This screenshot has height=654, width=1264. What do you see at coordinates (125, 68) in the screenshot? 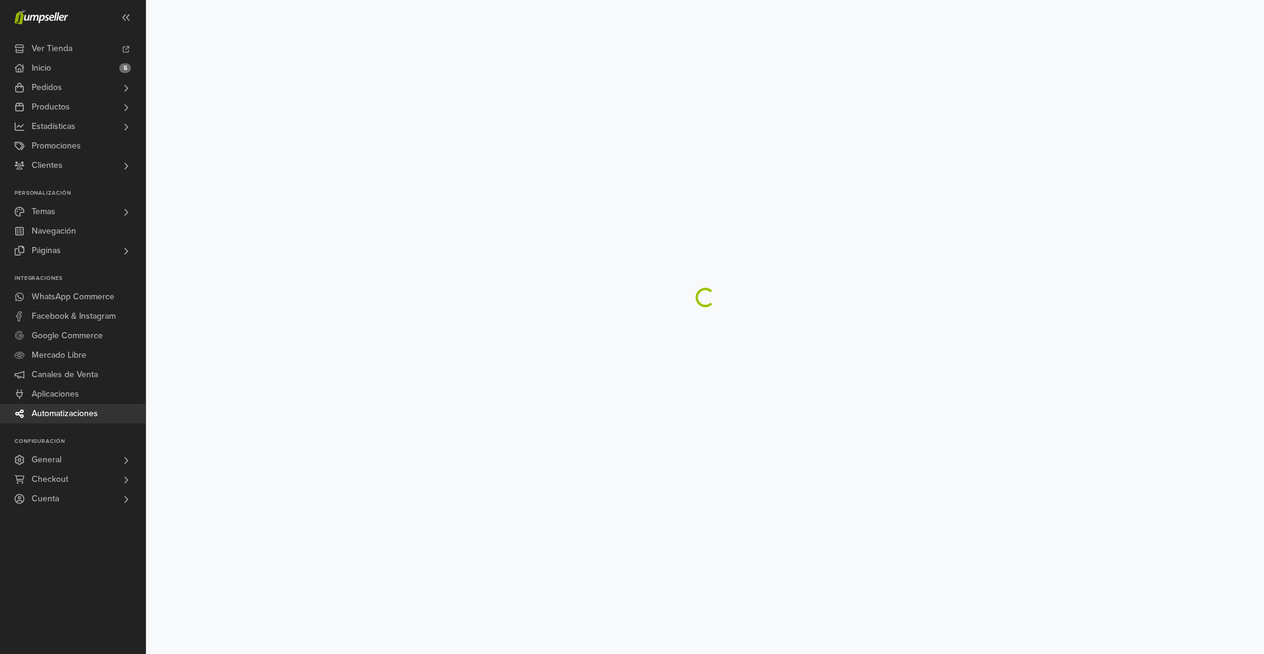
I see `span: 5` at bounding box center [125, 68].